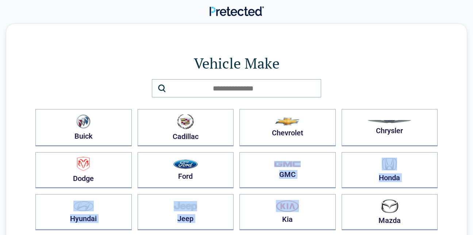 The height and width of the screenshot is (235, 473). Describe the element at coordinates (390, 212) in the screenshot. I see `button: Mazda` at that location.